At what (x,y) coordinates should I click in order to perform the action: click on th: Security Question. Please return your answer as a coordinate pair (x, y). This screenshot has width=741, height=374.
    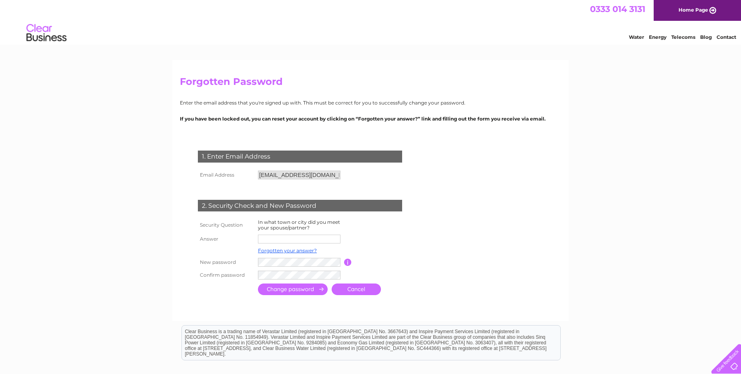
    Looking at the image, I should click on (226, 225).